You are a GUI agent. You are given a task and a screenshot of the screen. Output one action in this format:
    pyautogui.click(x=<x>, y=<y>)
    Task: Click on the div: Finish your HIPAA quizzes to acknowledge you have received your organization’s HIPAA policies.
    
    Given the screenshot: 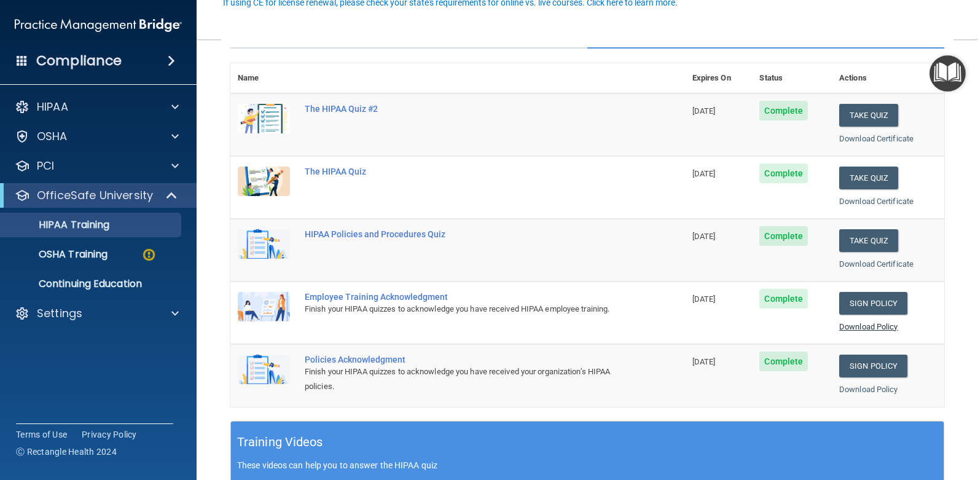 What is the action you would take?
    pyautogui.click(x=464, y=379)
    